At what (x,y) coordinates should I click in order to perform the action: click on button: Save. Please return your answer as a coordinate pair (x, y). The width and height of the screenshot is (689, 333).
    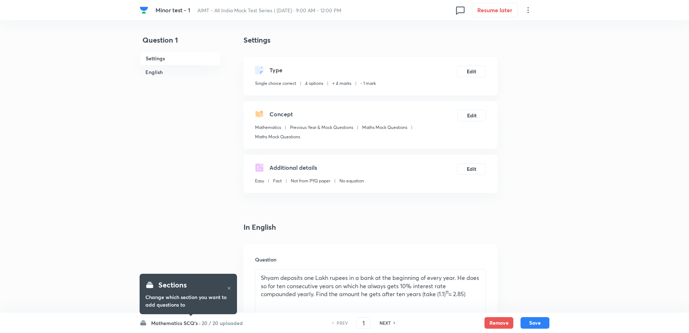
    Looking at the image, I should click on (535, 322).